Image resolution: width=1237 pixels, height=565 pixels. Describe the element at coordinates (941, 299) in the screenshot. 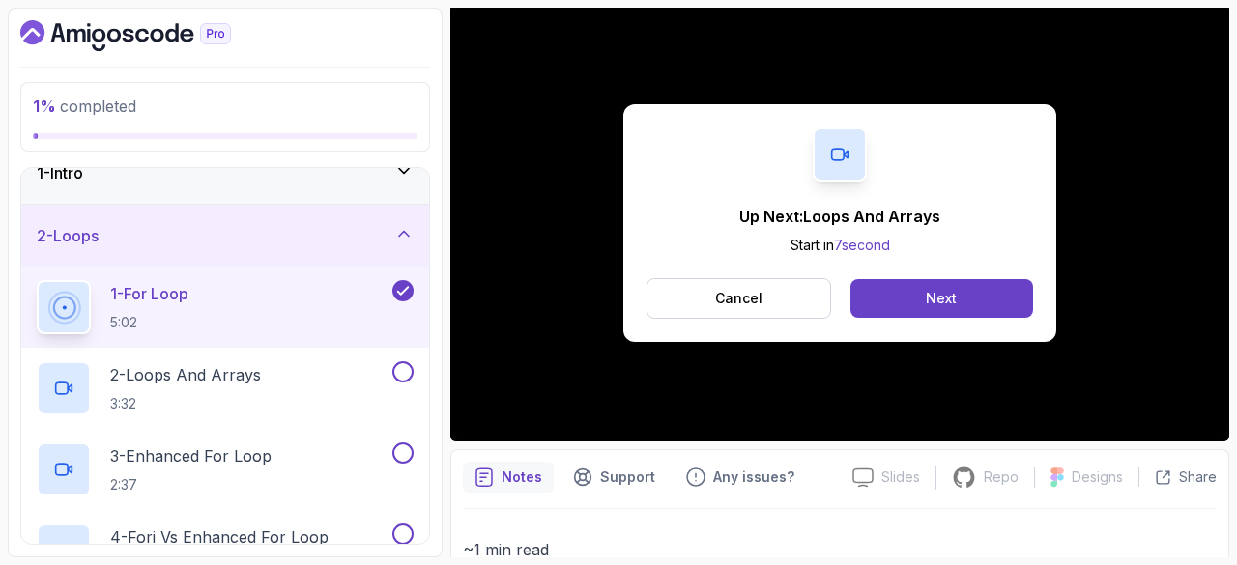

I see `div: Next` at that location.